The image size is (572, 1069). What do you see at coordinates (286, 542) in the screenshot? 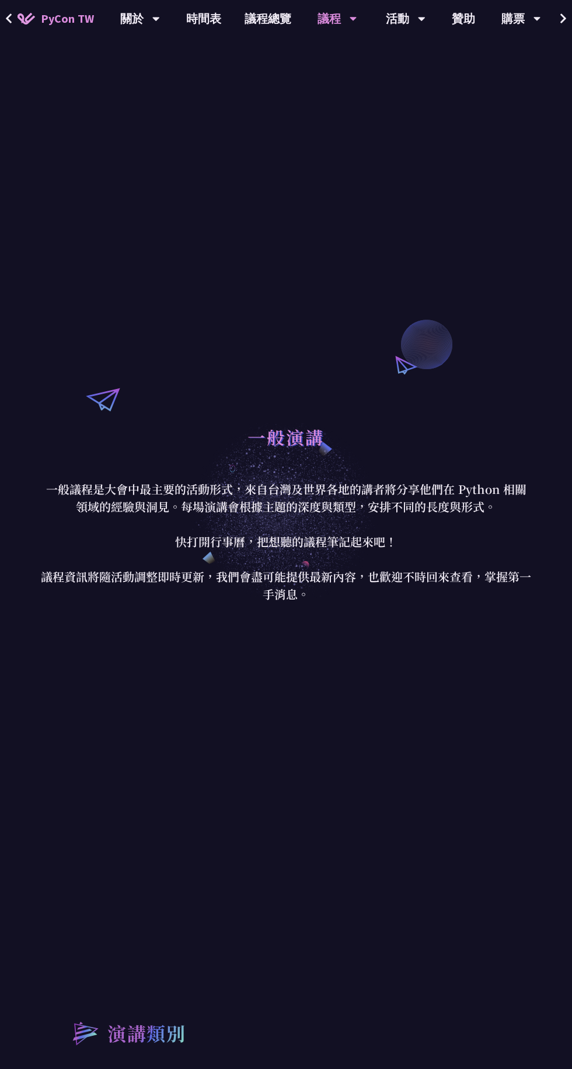
I see `p: 一般議程是大會中最主要的活動形式，來自台灣及世界各地的講者將分享他們在 Python 相關領域的經驗與洞見。每場演講會根據主題的深度與類型，安排不同的長度與形式。 快打開行事曆，把想聽的議程筆記...` at bounding box center [286, 542].